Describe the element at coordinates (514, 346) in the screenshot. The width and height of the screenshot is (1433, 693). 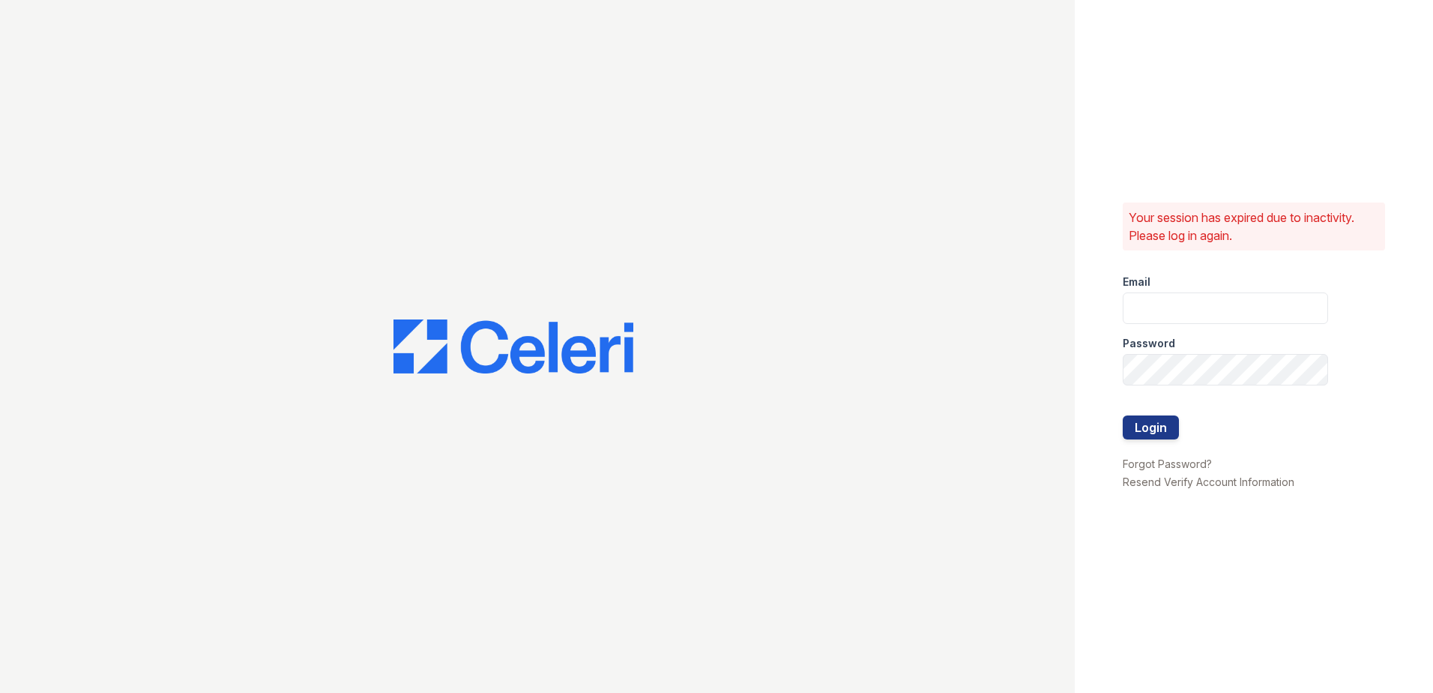
I see `img: CE_Logo_Blue-a8612792a0a2168367f1c8372b55b34899dd931a85d93a1a3d3e32e68fde9ad4.png` at that location.